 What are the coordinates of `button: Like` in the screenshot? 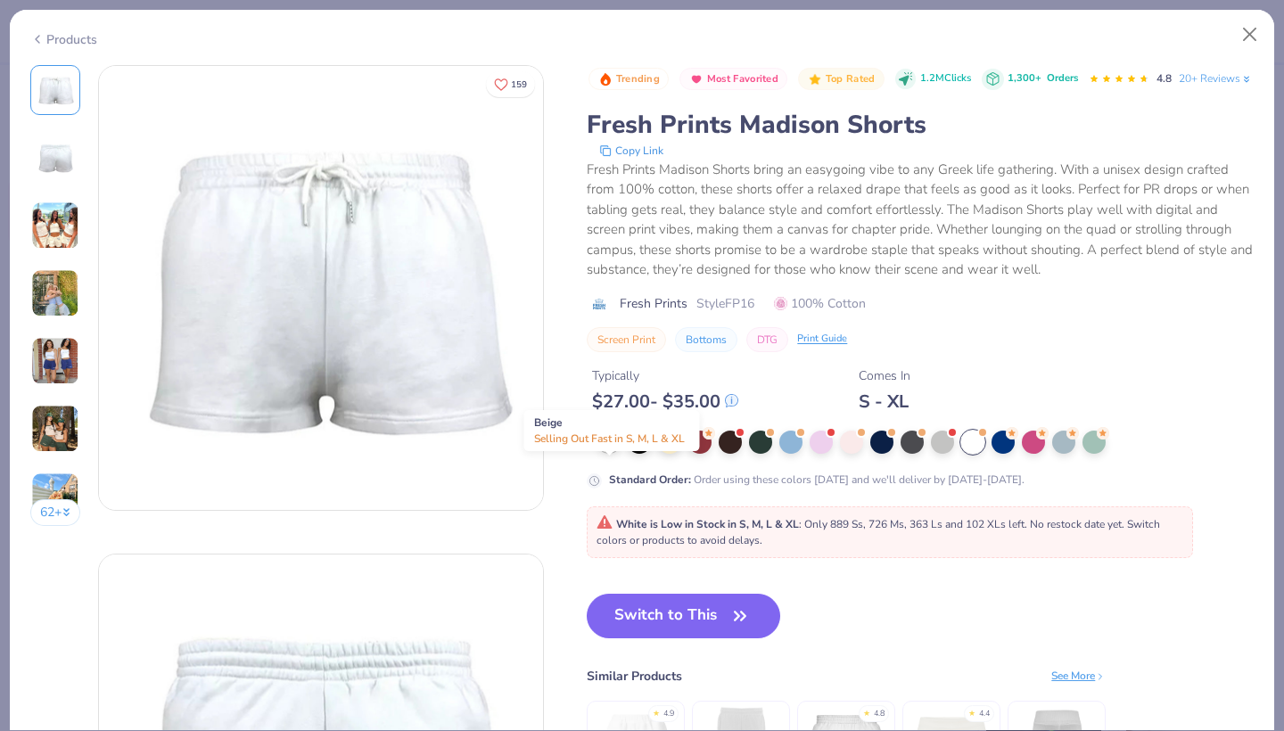 It's located at (510, 84).